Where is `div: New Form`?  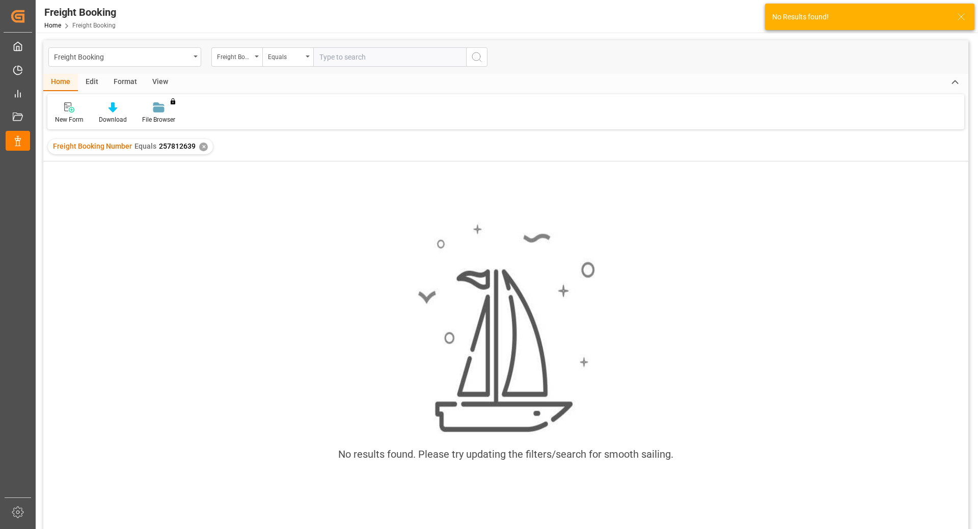
div: New Form is located at coordinates (69, 120).